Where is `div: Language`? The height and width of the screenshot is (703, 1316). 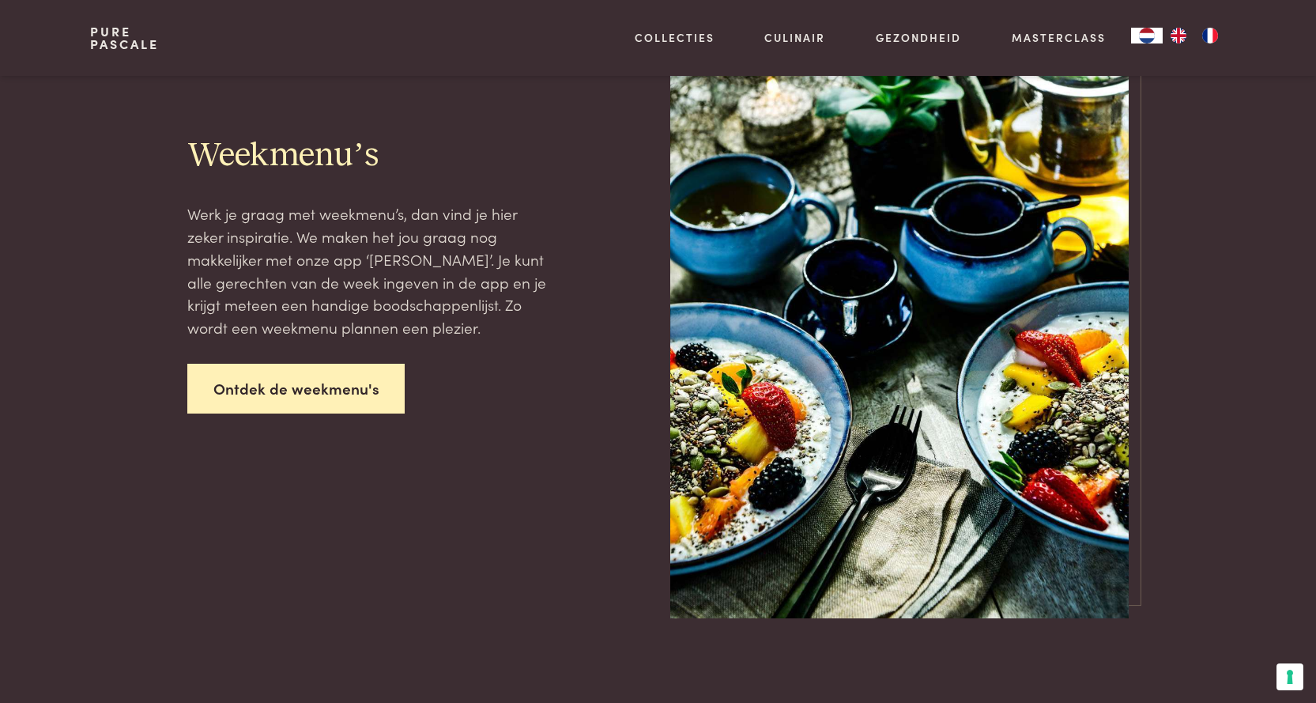
div: Language is located at coordinates (1147, 36).